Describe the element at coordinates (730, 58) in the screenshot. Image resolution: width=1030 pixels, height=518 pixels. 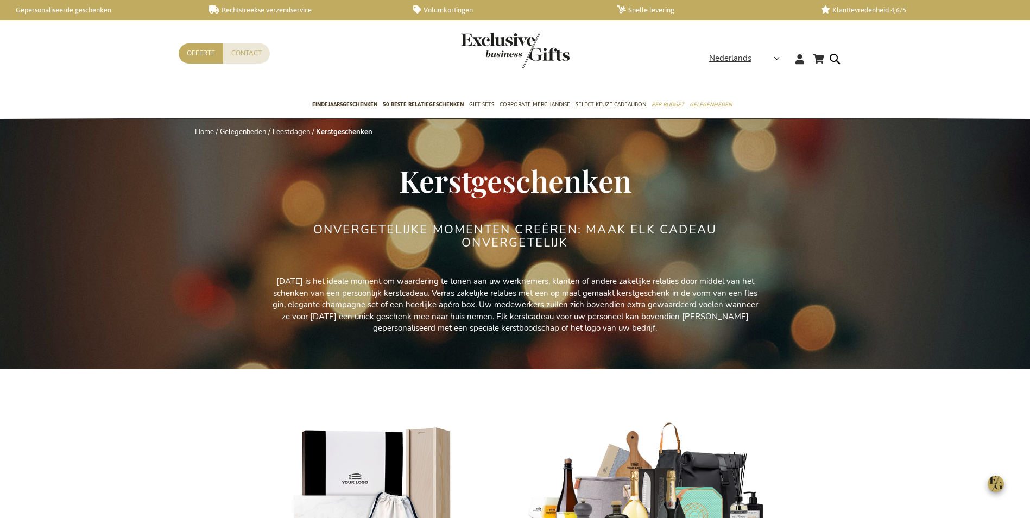
I see `span: Nederlands` at that location.